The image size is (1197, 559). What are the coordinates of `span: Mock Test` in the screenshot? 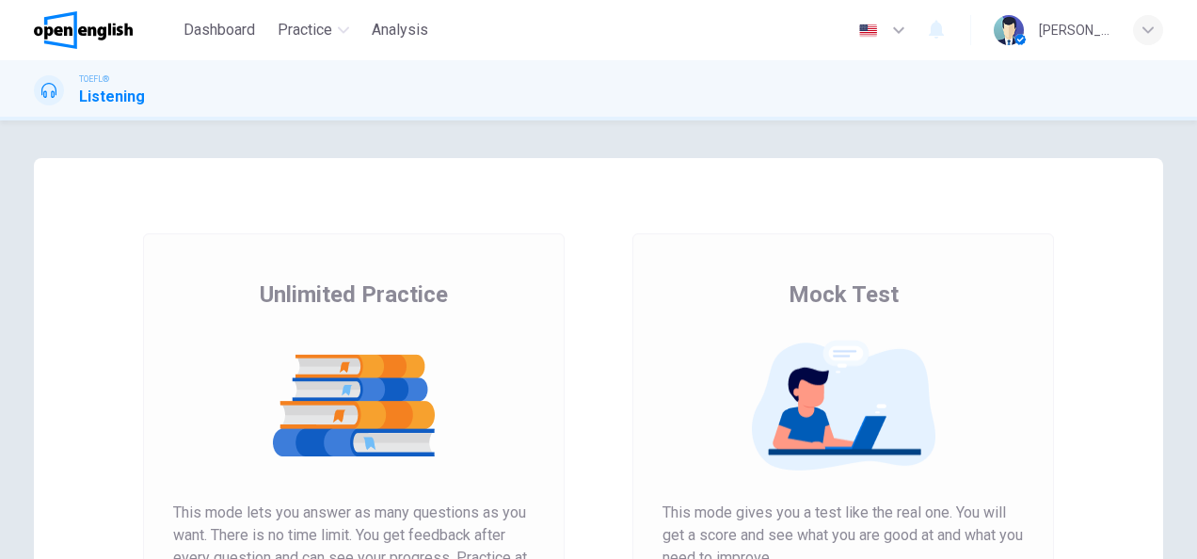 It's located at (843, 295).